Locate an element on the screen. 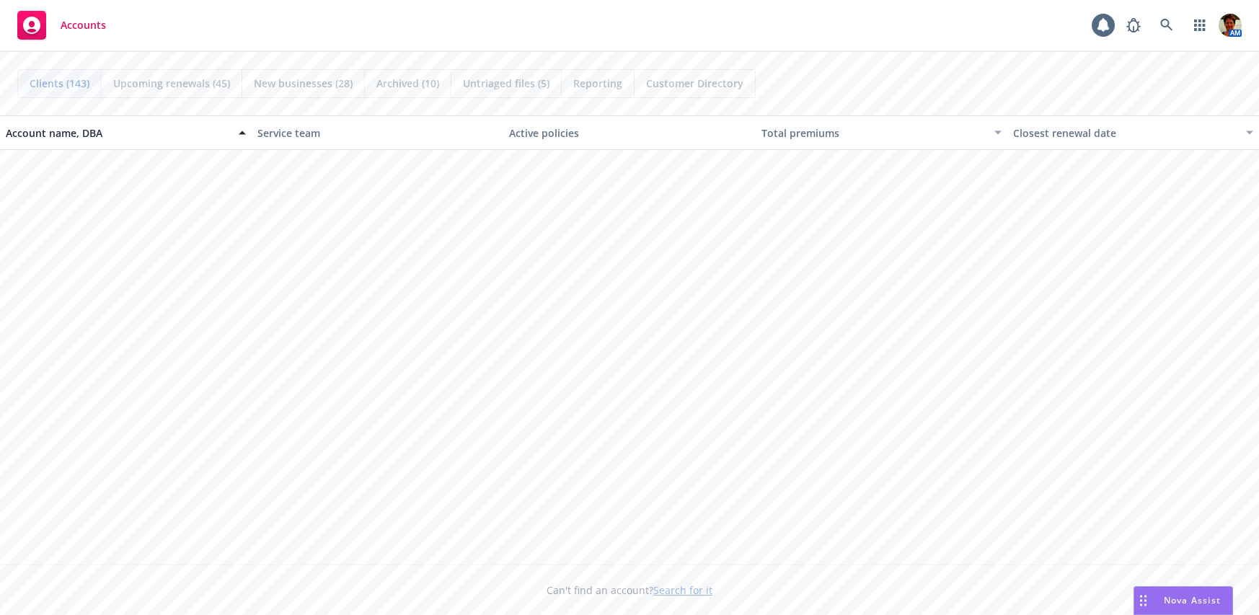 The height and width of the screenshot is (615, 1259). div: Drag to move is located at coordinates (1143, 601).